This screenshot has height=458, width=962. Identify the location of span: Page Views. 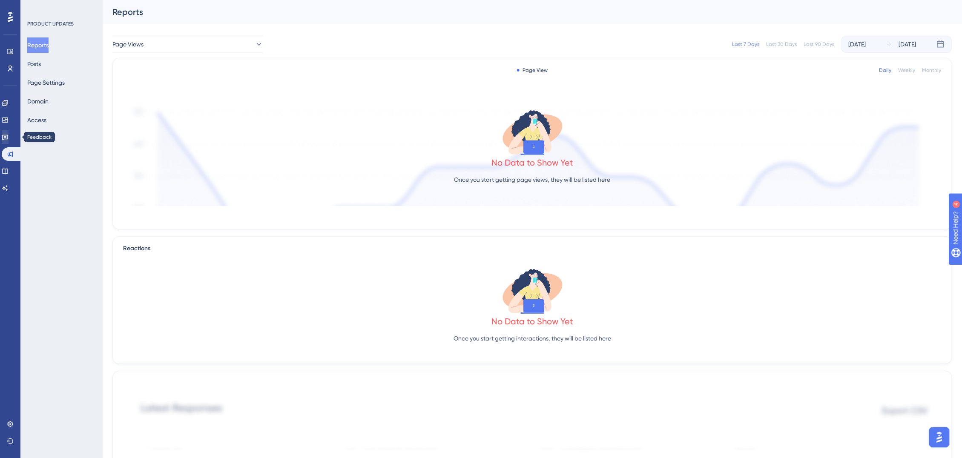
(128, 44).